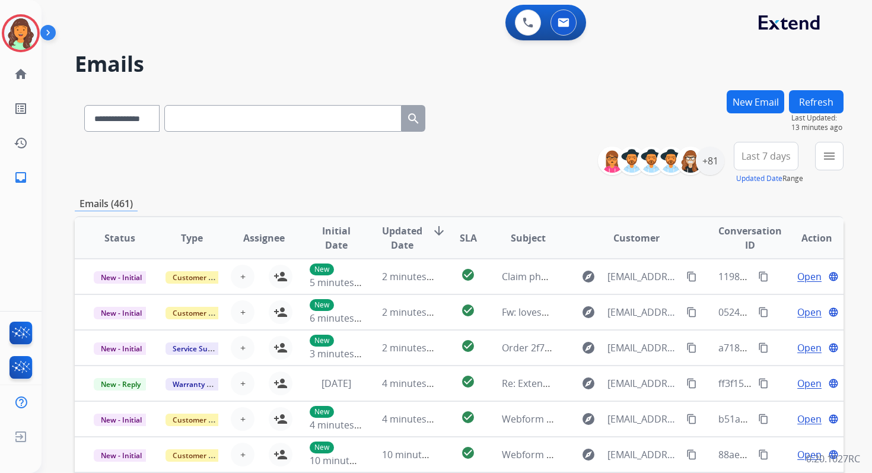 This screenshot has height=473, width=872. What do you see at coordinates (336, 238) in the screenshot?
I see `span: Initial Date` at bounding box center [336, 238].